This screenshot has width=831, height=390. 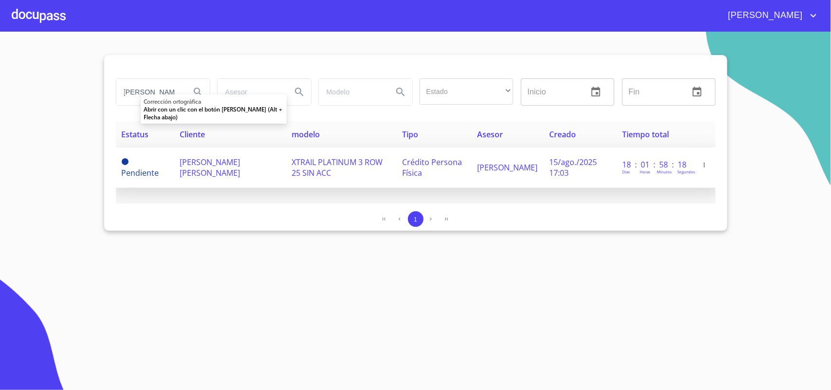 What do you see at coordinates (416, 219) in the screenshot?
I see `button: 1` at bounding box center [416, 219].